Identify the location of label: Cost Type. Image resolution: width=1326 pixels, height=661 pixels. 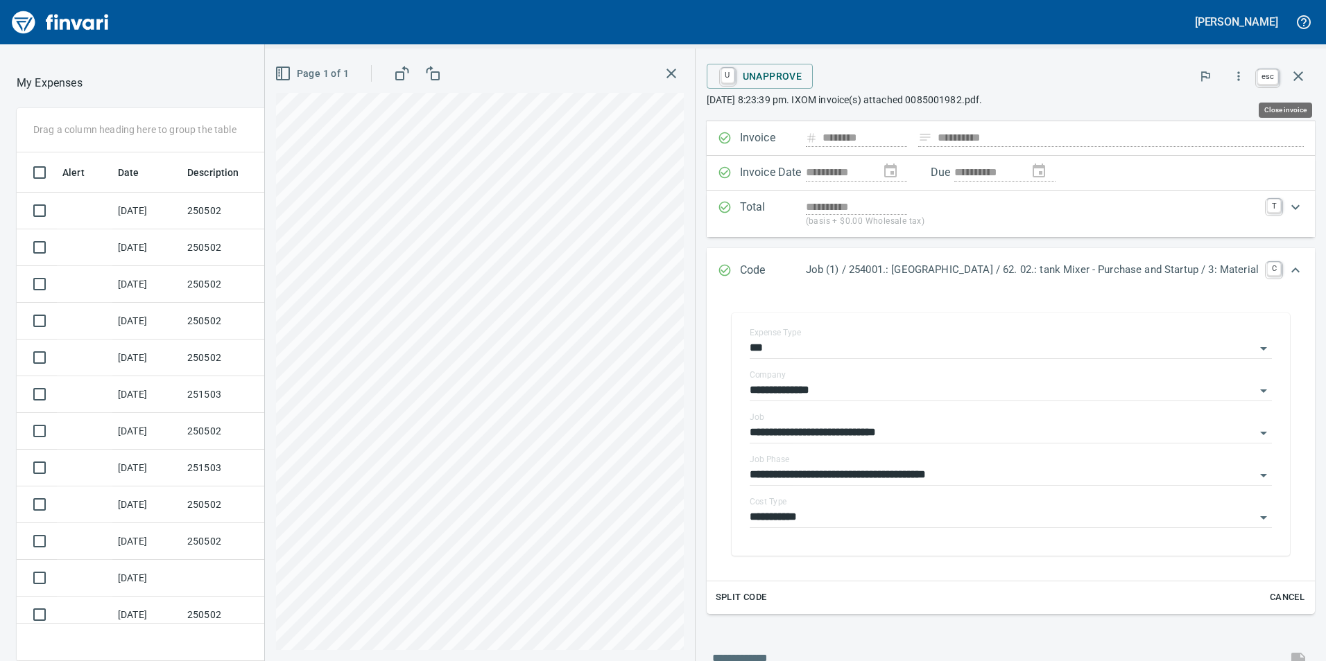
(768, 502).